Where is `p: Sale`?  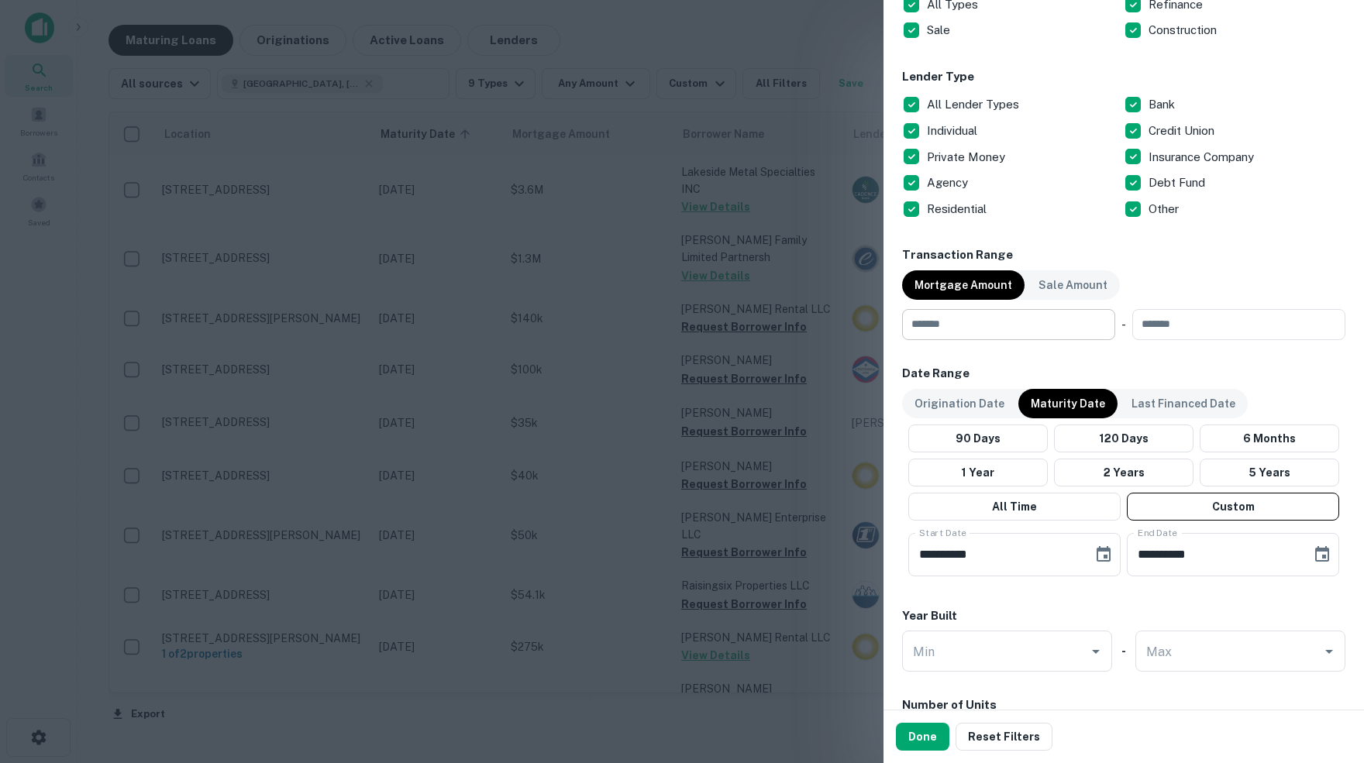 p: Sale is located at coordinates (940, 30).